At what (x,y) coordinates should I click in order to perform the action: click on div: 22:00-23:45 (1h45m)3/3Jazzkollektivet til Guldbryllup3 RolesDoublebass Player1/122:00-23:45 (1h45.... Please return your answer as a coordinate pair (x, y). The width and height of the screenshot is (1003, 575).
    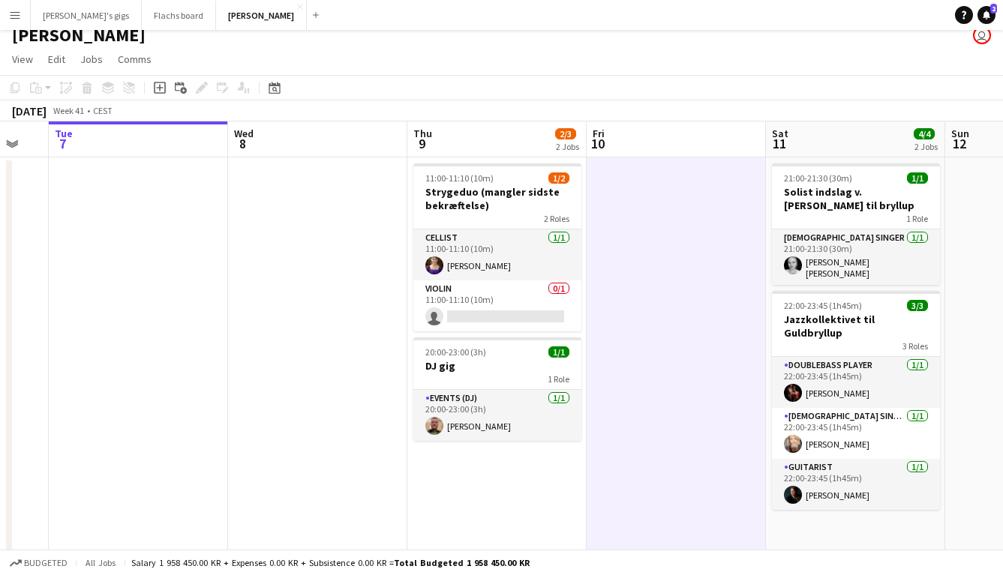
    Looking at the image, I should click on (856, 400).